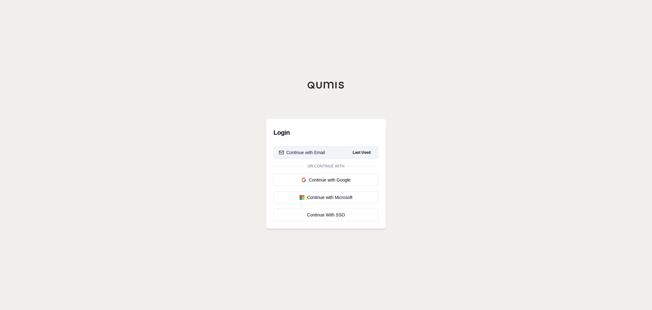 This screenshot has width=652, height=310. I want to click on span: Or continue with, so click(326, 166).